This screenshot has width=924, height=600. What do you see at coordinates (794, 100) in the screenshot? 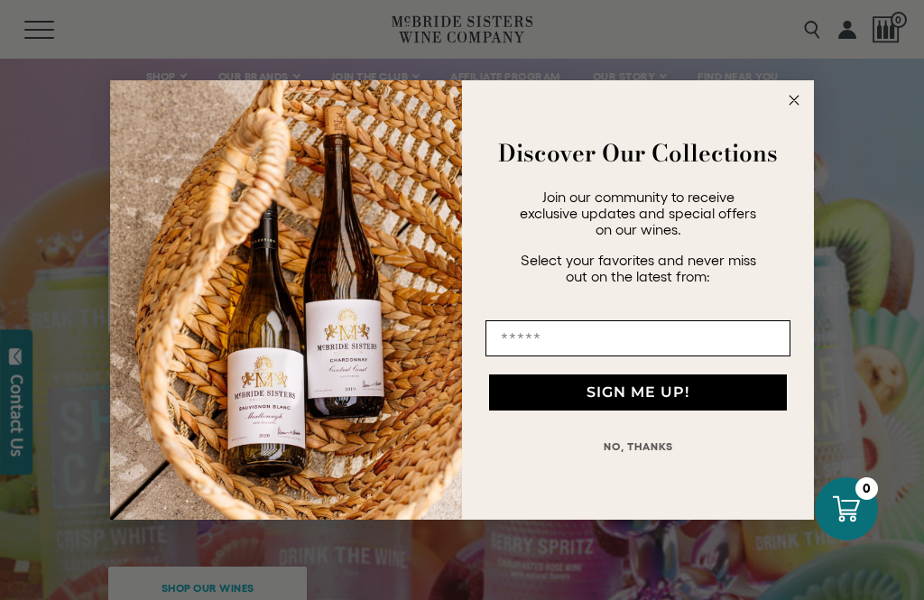
I see `button: Close dialog` at bounding box center [794, 100].